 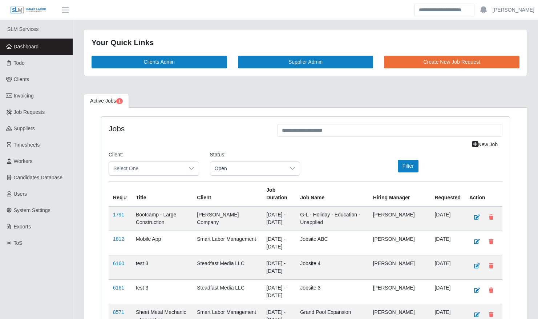 What do you see at coordinates (118, 263) in the screenshot?
I see `a: 6160` at bounding box center [118, 263].